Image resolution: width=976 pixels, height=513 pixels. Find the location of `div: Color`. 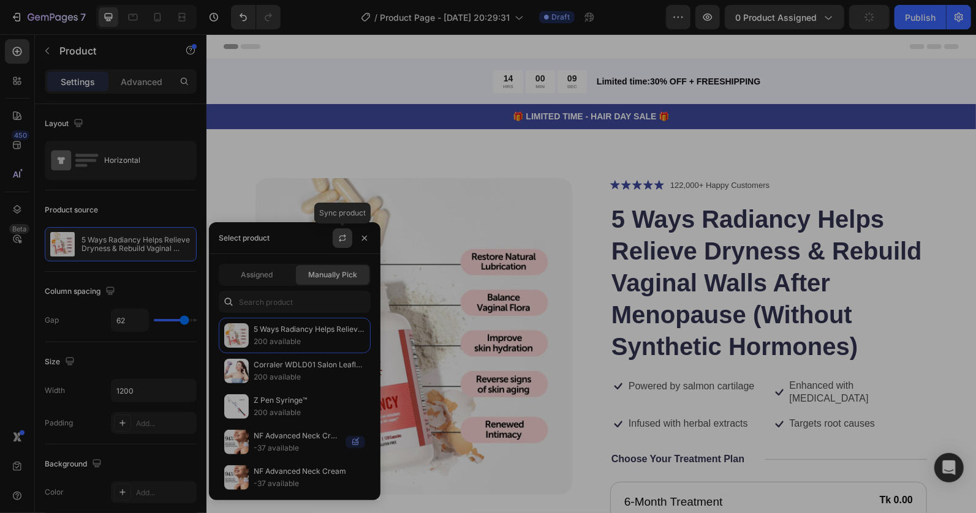

div: Color is located at coordinates (54, 493).